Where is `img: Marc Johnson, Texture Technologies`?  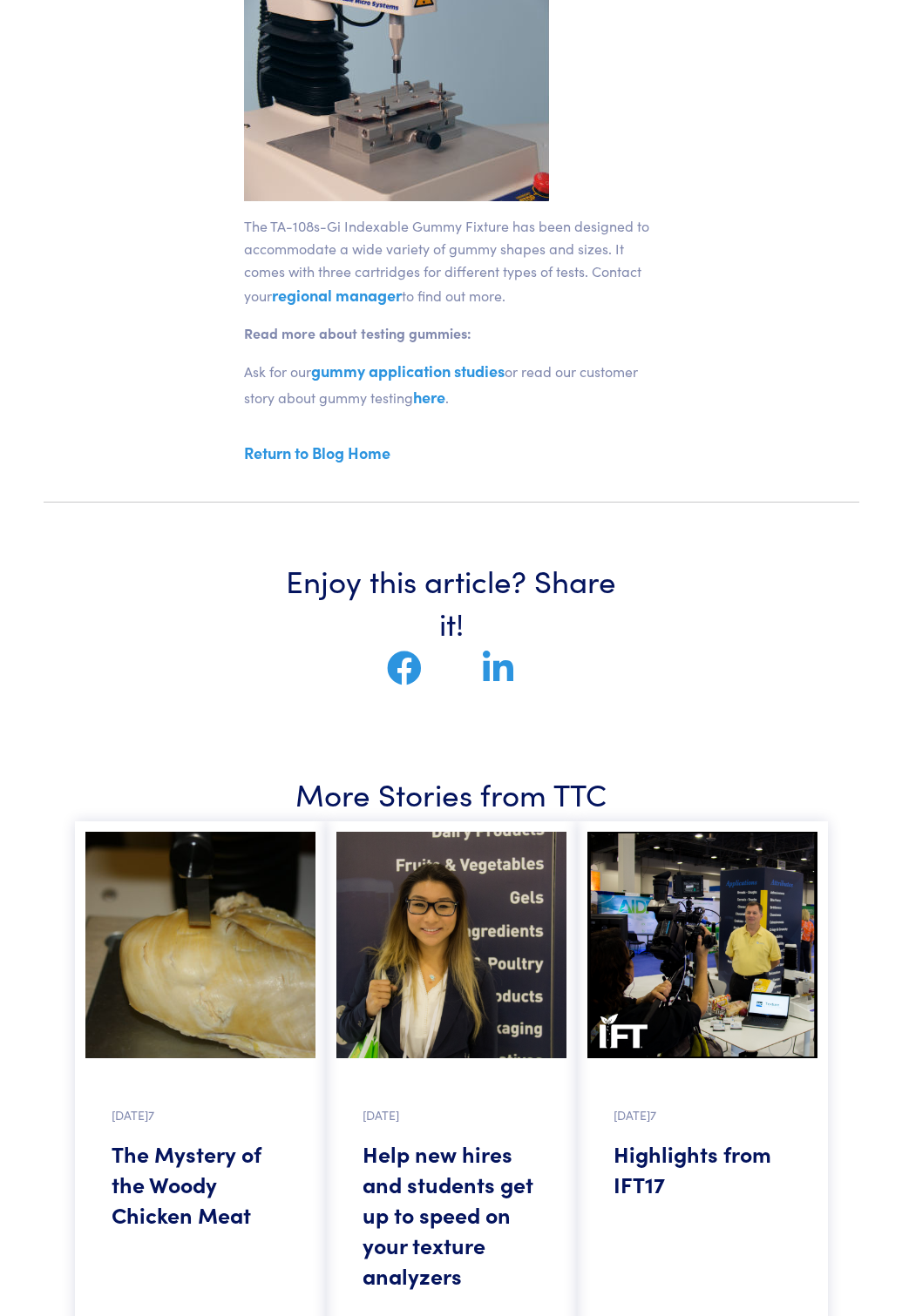 img: Marc Johnson, Texture Technologies is located at coordinates (702, 945).